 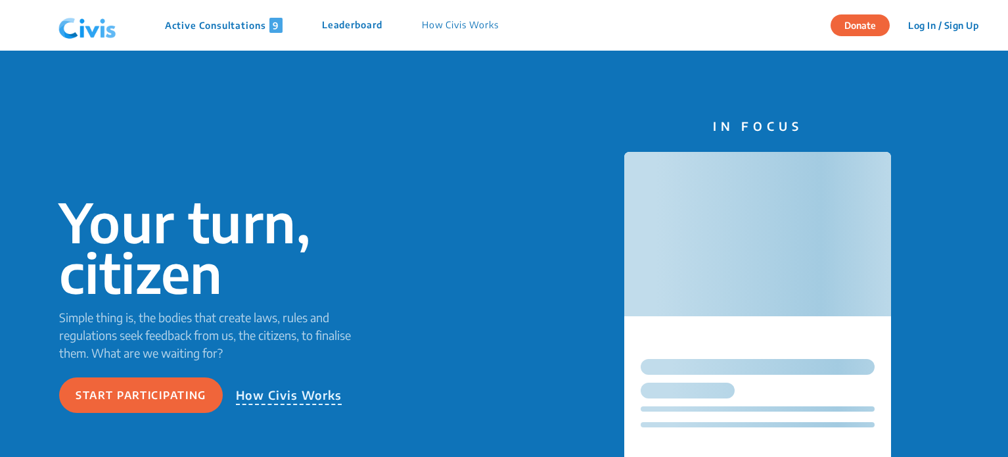 I want to click on img: navlogo.png, so click(x=87, y=26).